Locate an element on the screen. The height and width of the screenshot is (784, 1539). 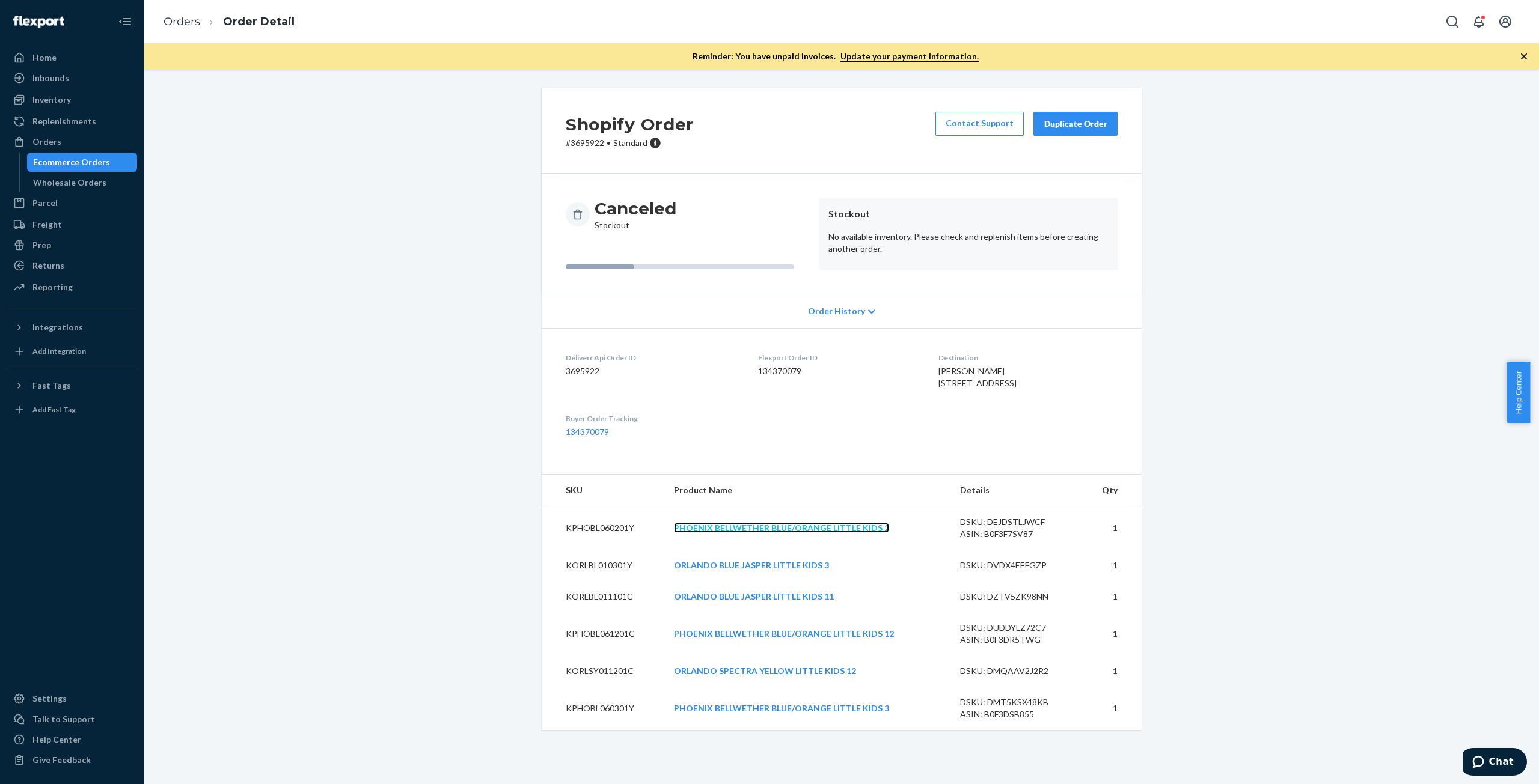
a: Freight is located at coordinates (72, 225).